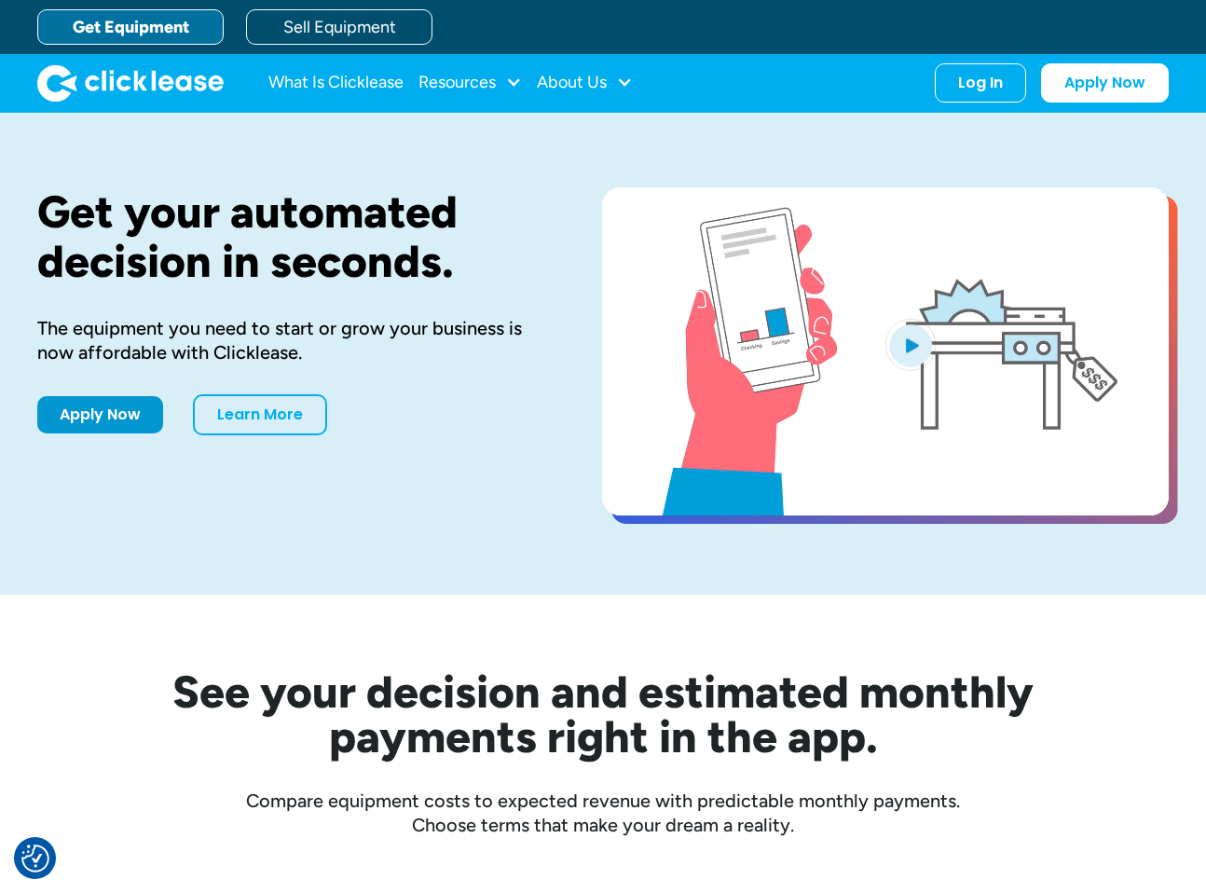 Image resolution: width=1206 pixels, height=893 pixels. What do you see at coordinates (35, 858) in the screenshot?
I see `img: Revisit consent button` at bounding box center [35, 858].